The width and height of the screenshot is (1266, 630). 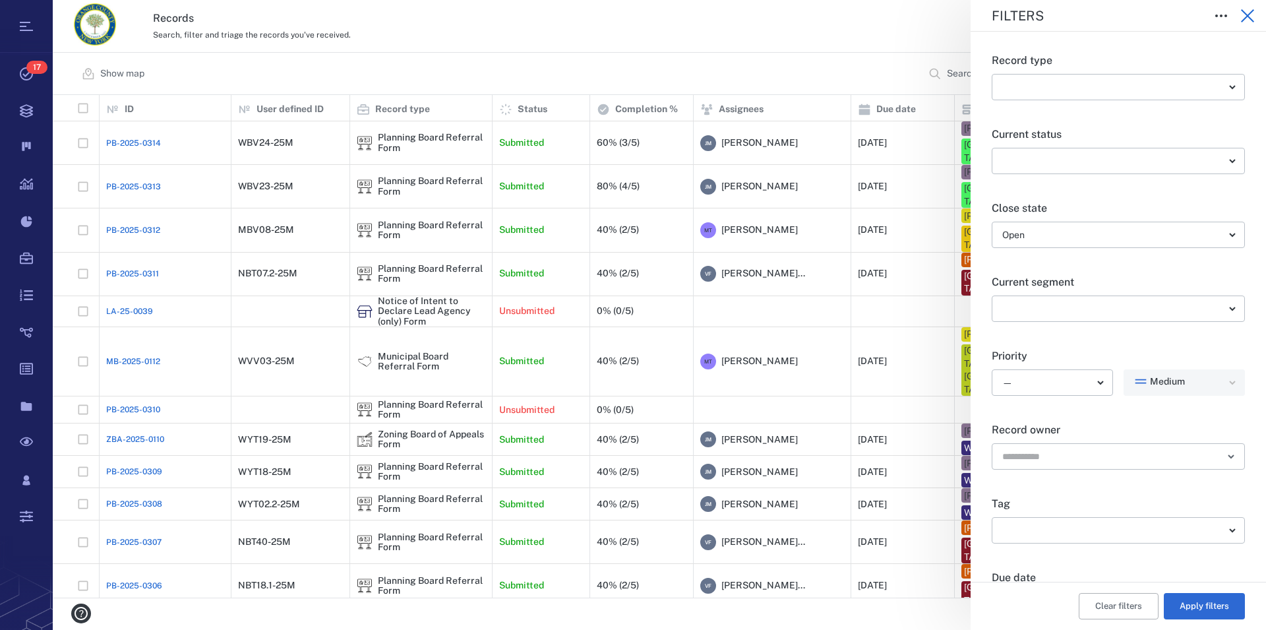 What do you see at coordinates (1113, 235) in the screenshot?
I see `div: Open` at bounding box center [1113, 235].